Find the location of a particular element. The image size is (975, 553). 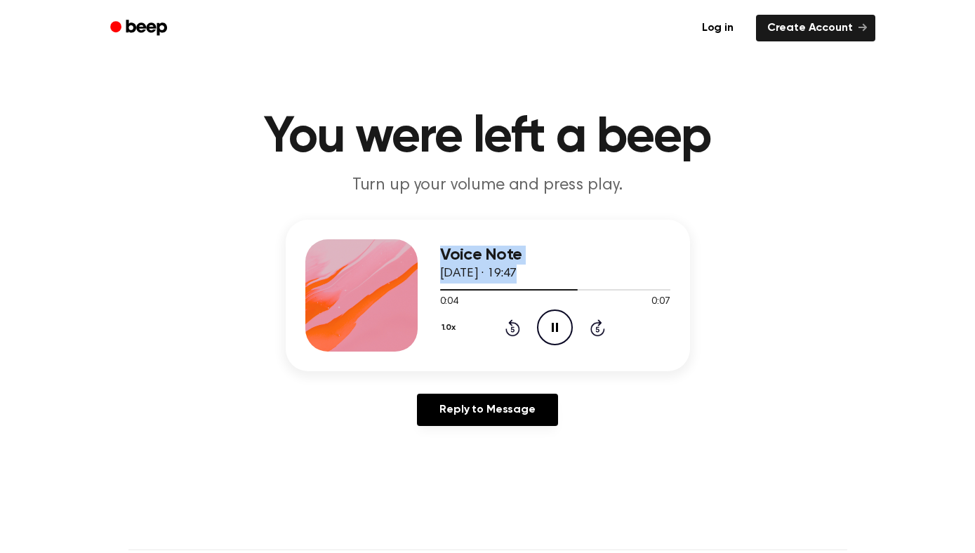

a: Reply to Message is located at coordinates (487, 410).